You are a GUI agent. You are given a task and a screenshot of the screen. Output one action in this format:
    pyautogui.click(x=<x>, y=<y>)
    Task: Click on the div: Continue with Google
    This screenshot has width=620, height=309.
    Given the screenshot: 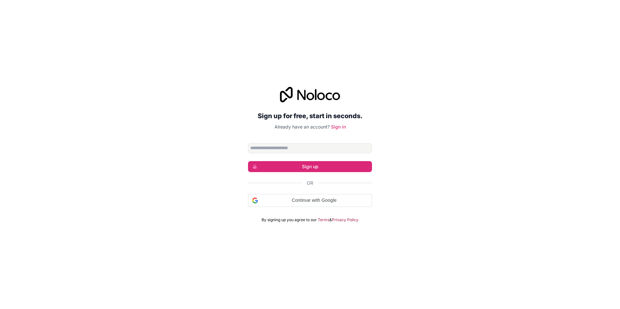 What is the action you would take?
    pyautogui.click(x=310, y=201)
    